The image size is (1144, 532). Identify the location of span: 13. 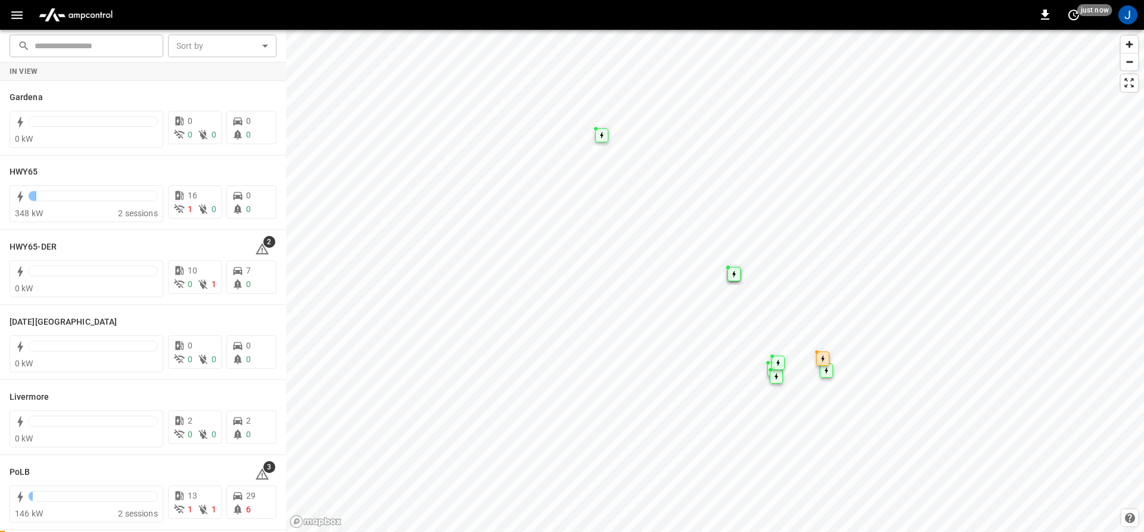
(192, 496).